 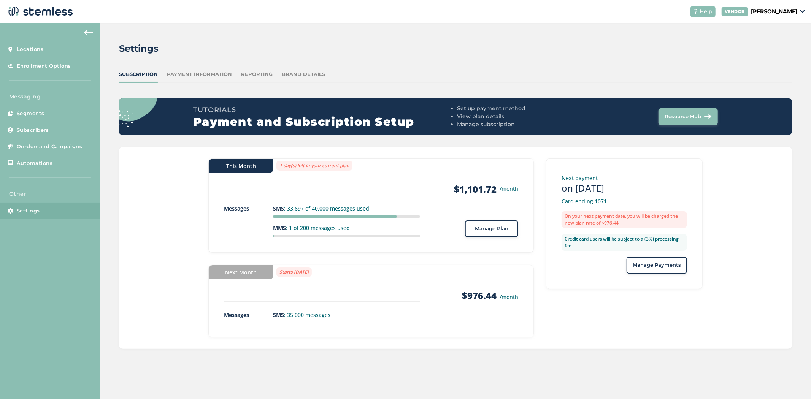 I want to click on img: icon_down-arrow-small-66adaf34.svg, so click(x=803, y=11).